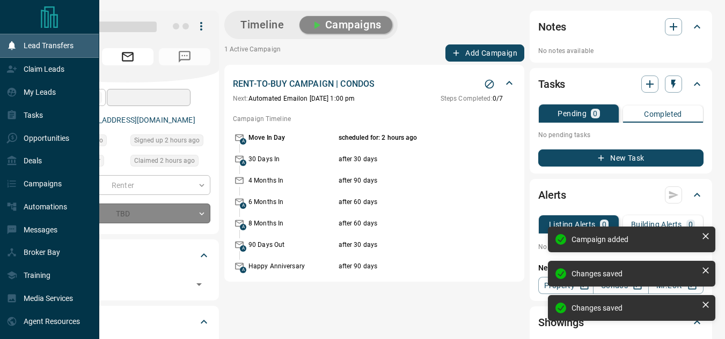 Image resolution: width=725 pixels, height=339 pixels. I want to click on h2: Alerts, so click(552, 195).